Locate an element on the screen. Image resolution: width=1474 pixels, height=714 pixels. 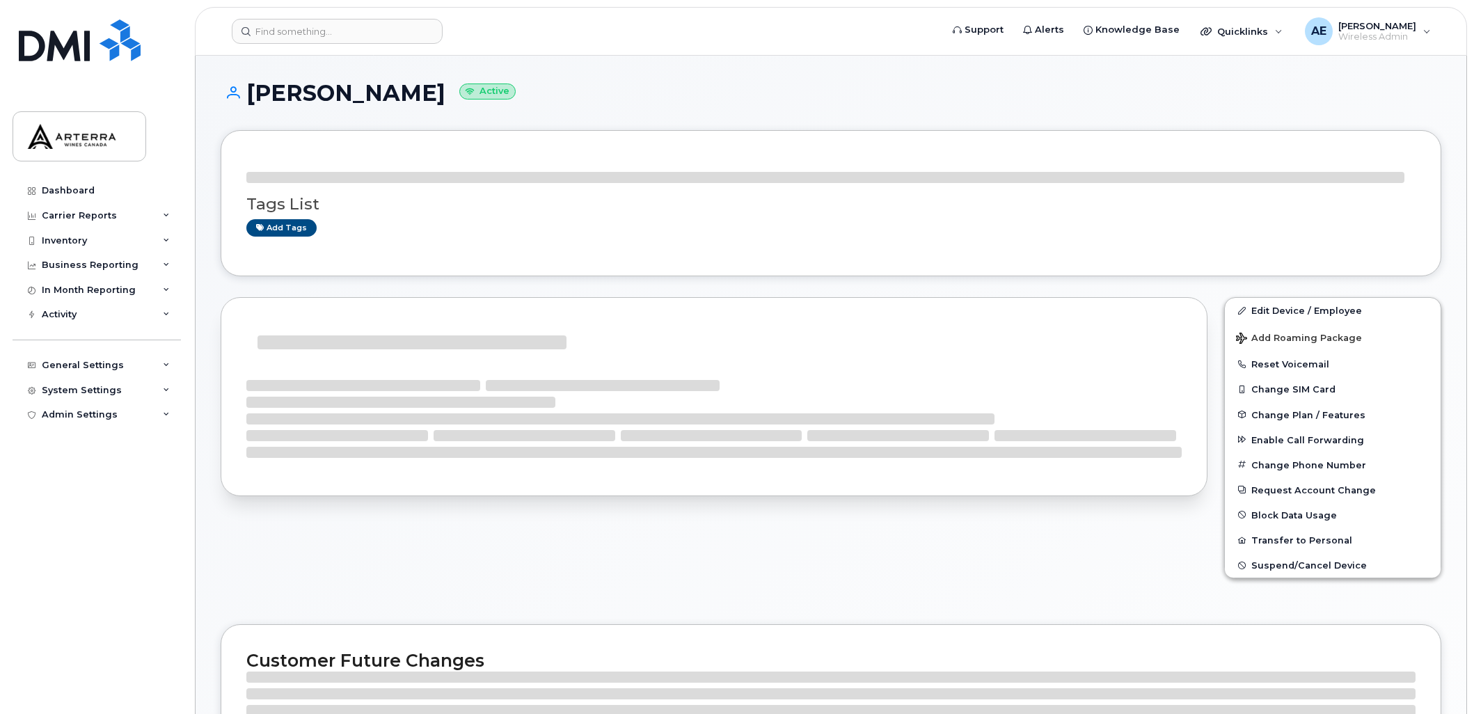
button: Change SIM Card is located at coordinates (1333, 389).